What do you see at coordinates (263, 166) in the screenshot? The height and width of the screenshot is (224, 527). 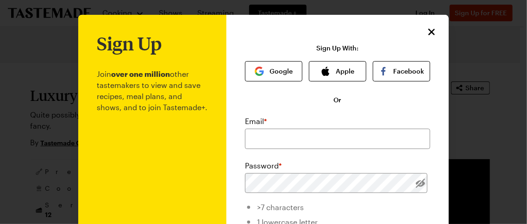 I see `label: Password` at bounding box center [263, 166].